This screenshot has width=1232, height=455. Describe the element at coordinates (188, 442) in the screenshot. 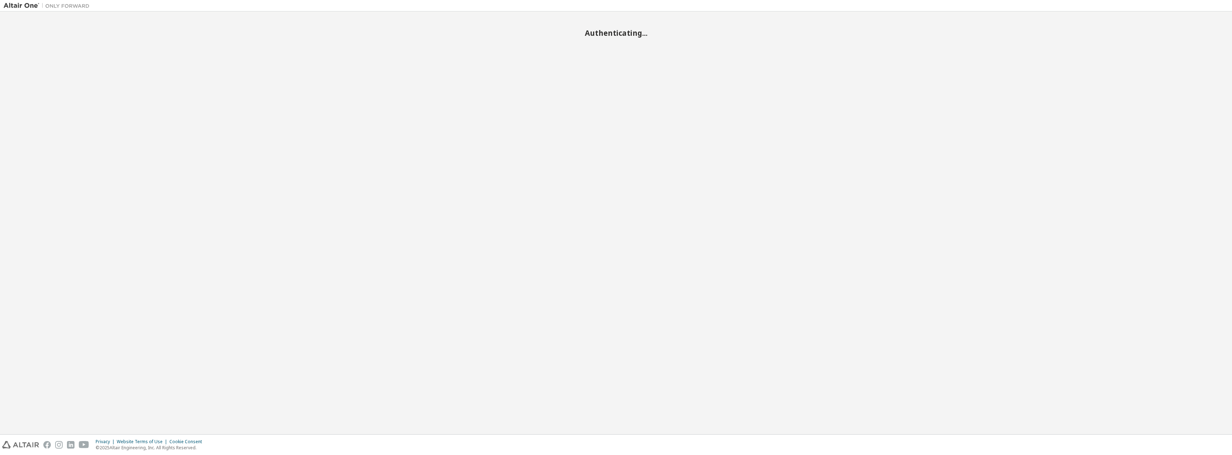

I see `div: Cookie Consent` at that location.